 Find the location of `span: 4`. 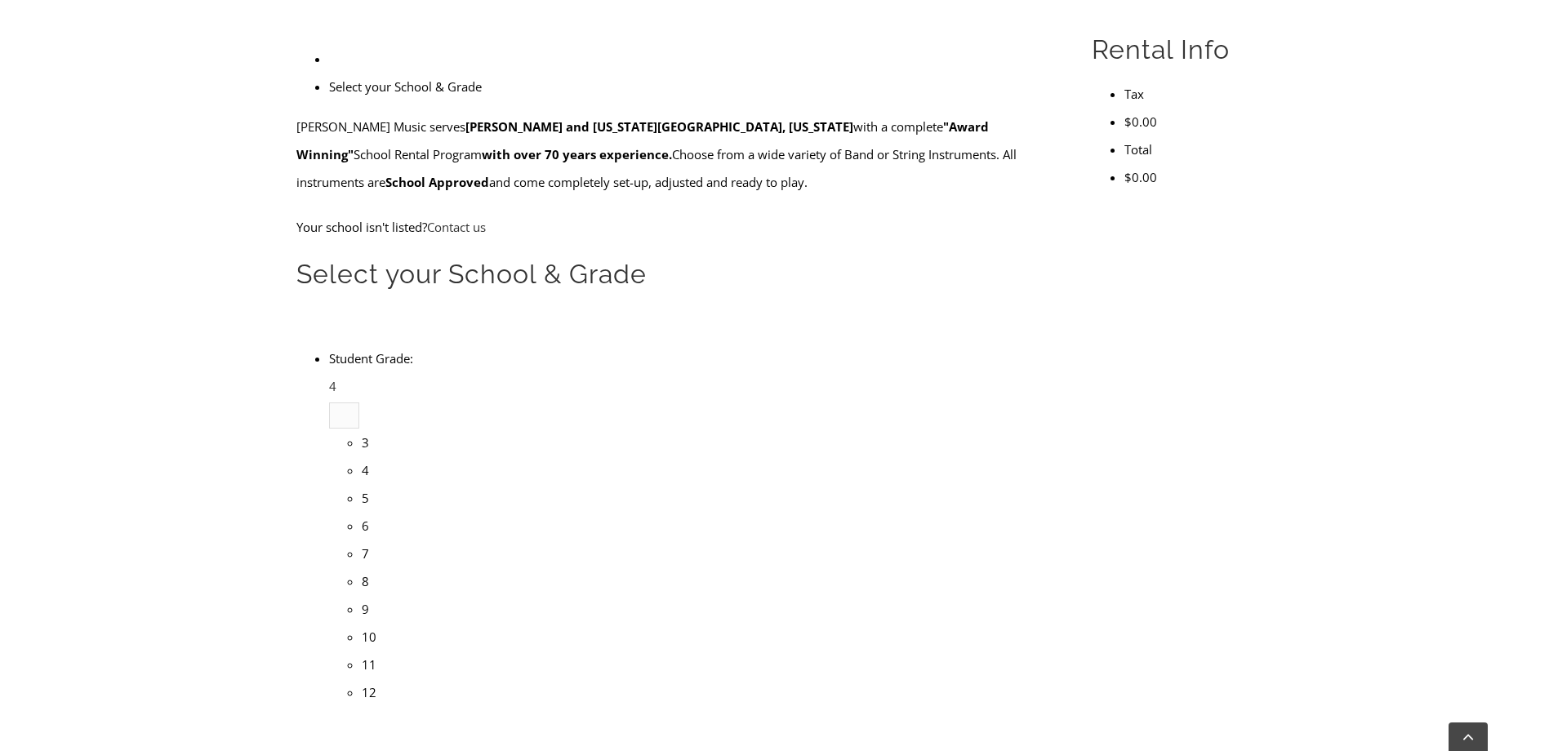

span: 4 is located at coordinates (332, 386).